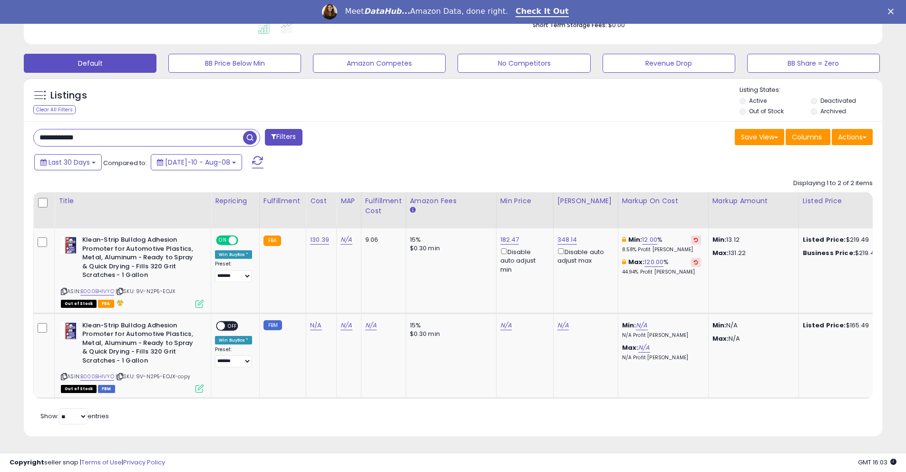 The image size is (906, 472). What do you see at coordinates (107, 388) in the screenshot?
I see `span: FBM` at bounding box center [107, 388].